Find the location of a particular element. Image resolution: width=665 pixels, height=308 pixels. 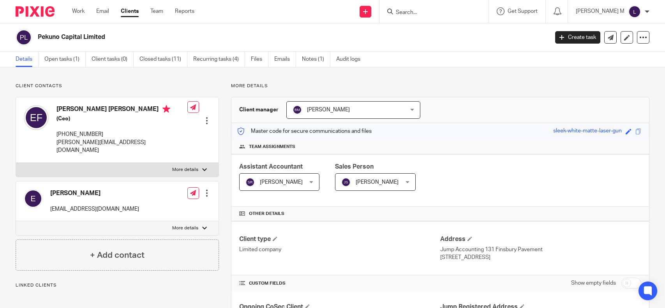

a: Notes (1) is located at coordinates (316, 59).